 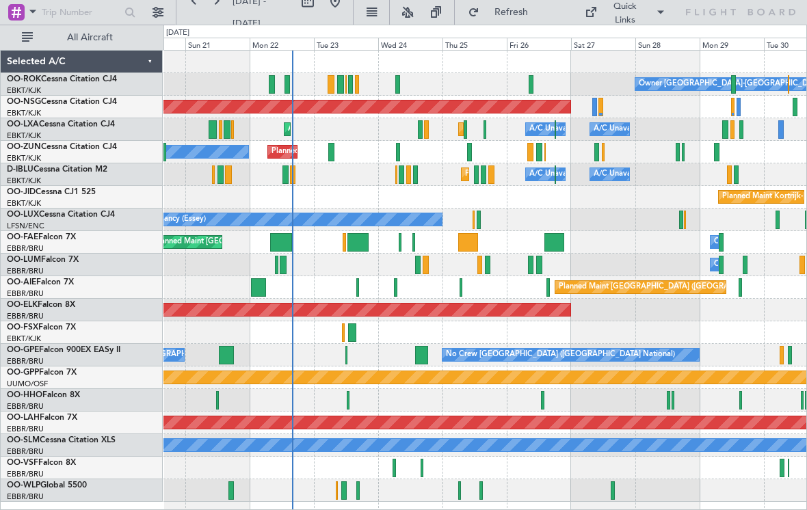 What do you see at coordinates (23, 463) in the screenshot?
I see `span: OO-VSF` at bounding box center [23, 463].